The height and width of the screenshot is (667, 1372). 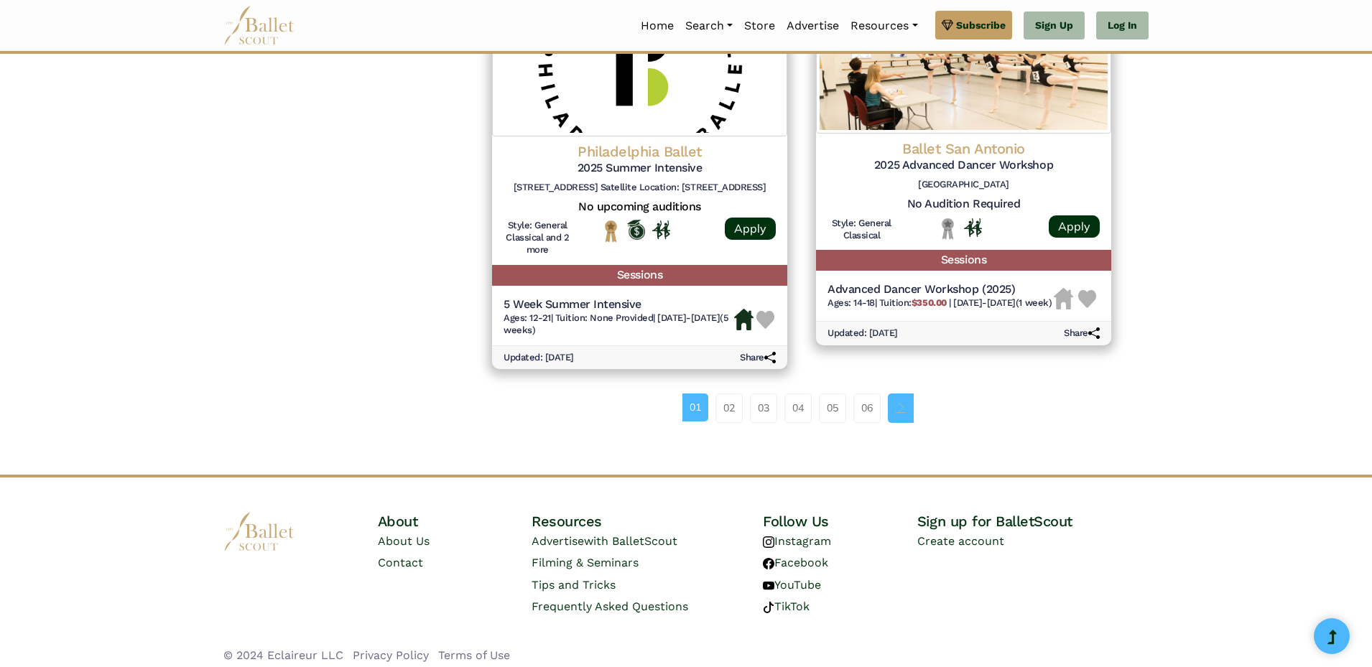 I want to click on h5: 2025 Advanced Dancer Workshop, so click(x=963, y=165).